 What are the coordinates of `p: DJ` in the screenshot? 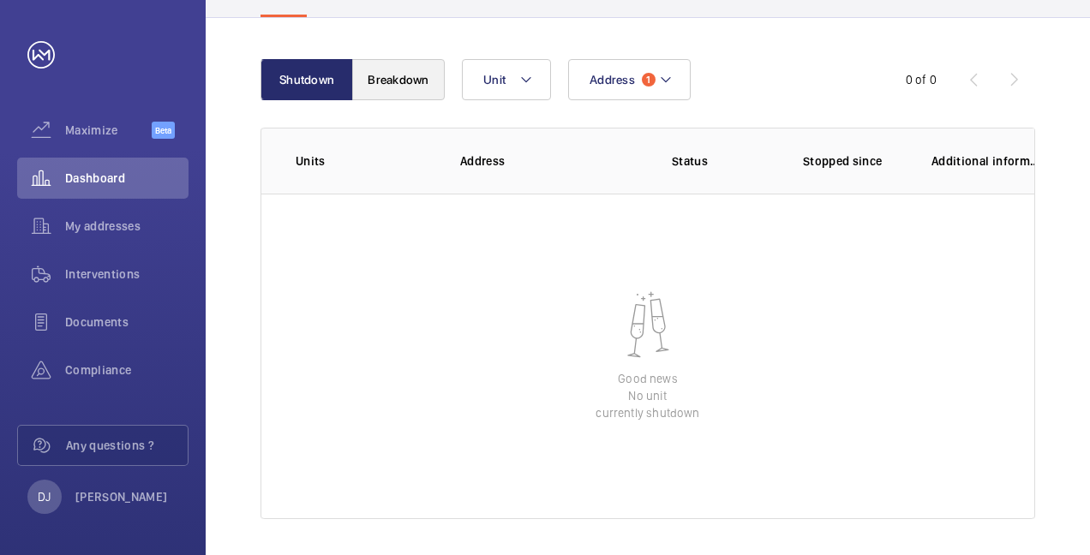 It's located at (44, 497).